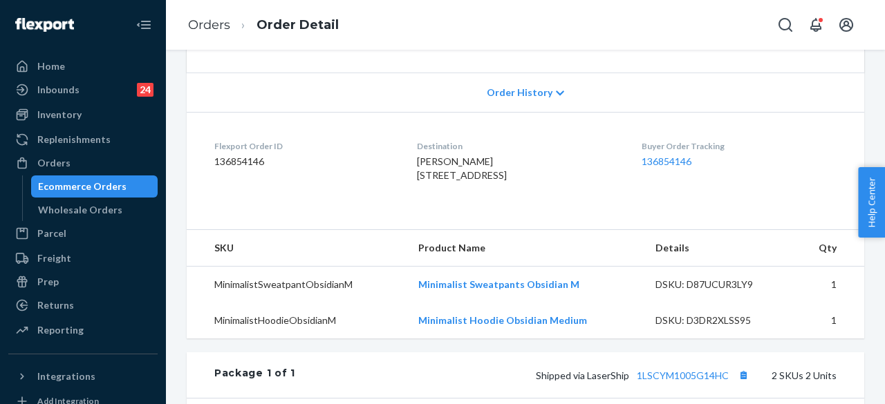 Image resolution: width=885 pixels, height=404 pixels. Describe the element at coordinates (518, 146) in the screenshot. I see `dt: Destination` at that location.